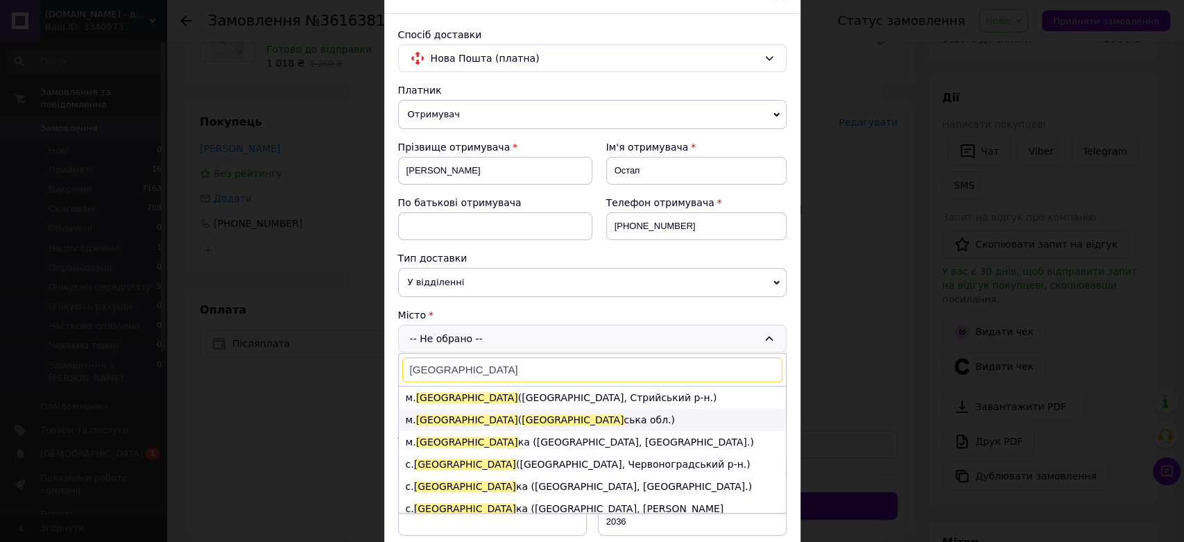 The height and width of the screenshot is (542, 1184). What do you see at coordinates (592, 315) in the screenshot?
I see `div: Місто` at bounding box center [592, 315].